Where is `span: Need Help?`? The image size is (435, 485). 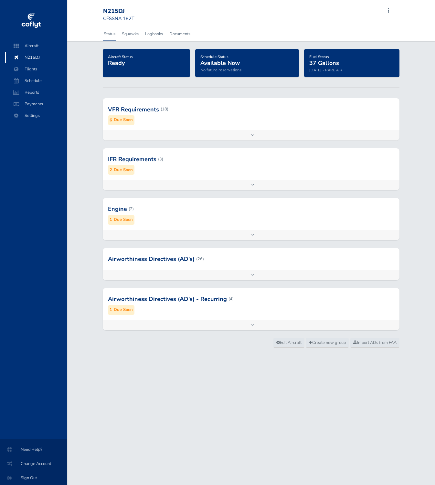
span: Need Help? is located at coordinates (34, 450).